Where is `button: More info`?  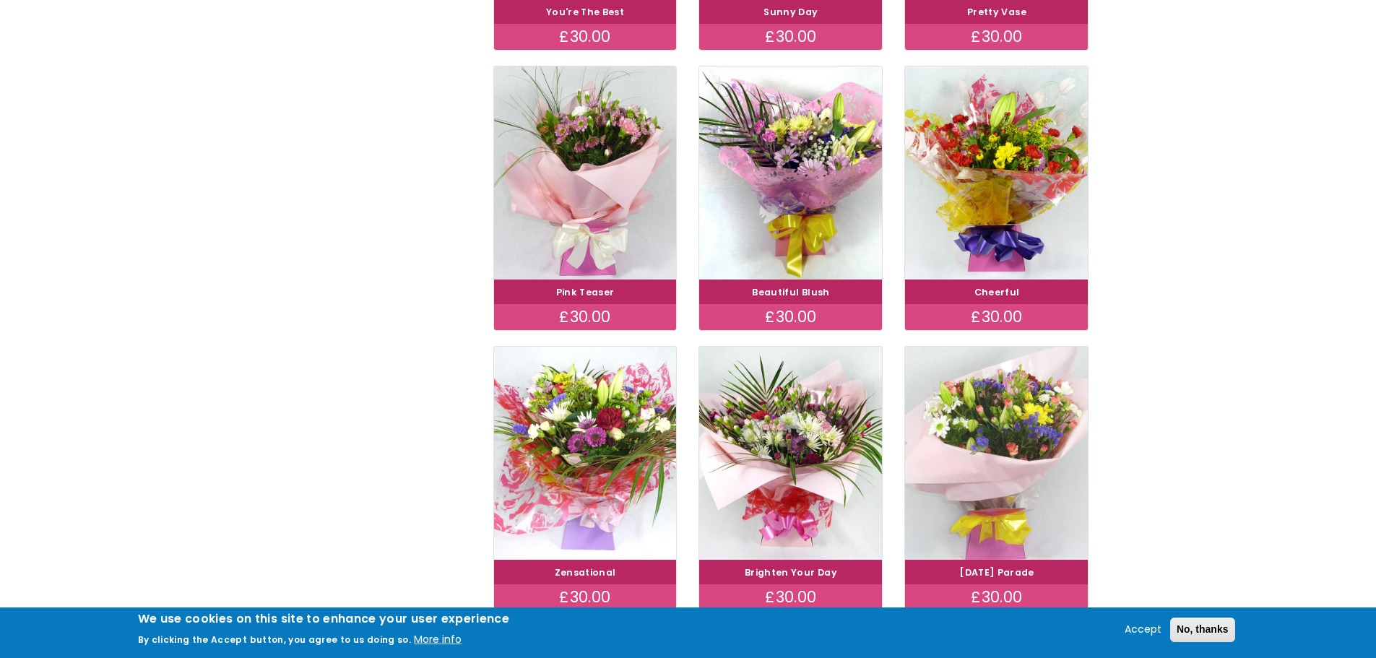 button: More info is located at coordinates (438, 640).